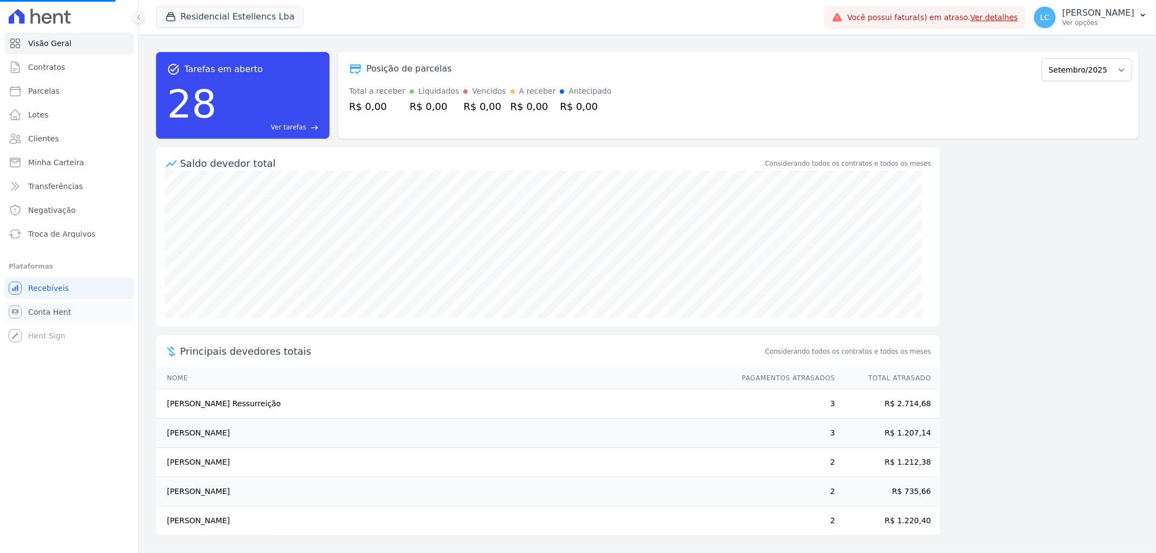 The width and height of the screenshot is (1156, 553). Describe the element at coordinates (50, 43) in the screenshot. I see `span: Visão Geral` at that location.